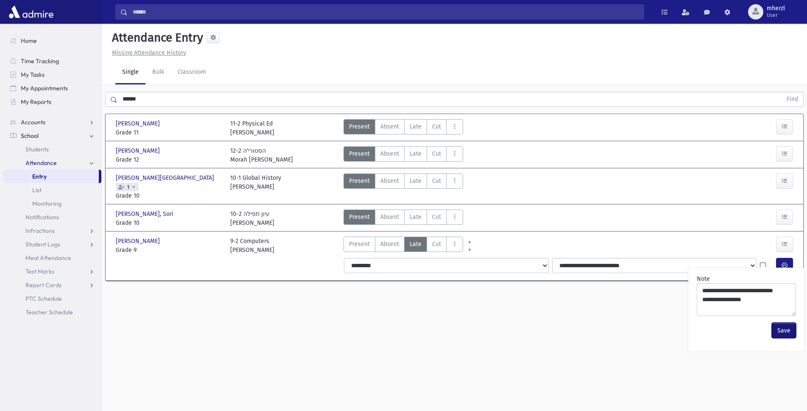 The height and width of the screenshot is (411, 807). I want to click on span: Grade 12, so click(169, 159).